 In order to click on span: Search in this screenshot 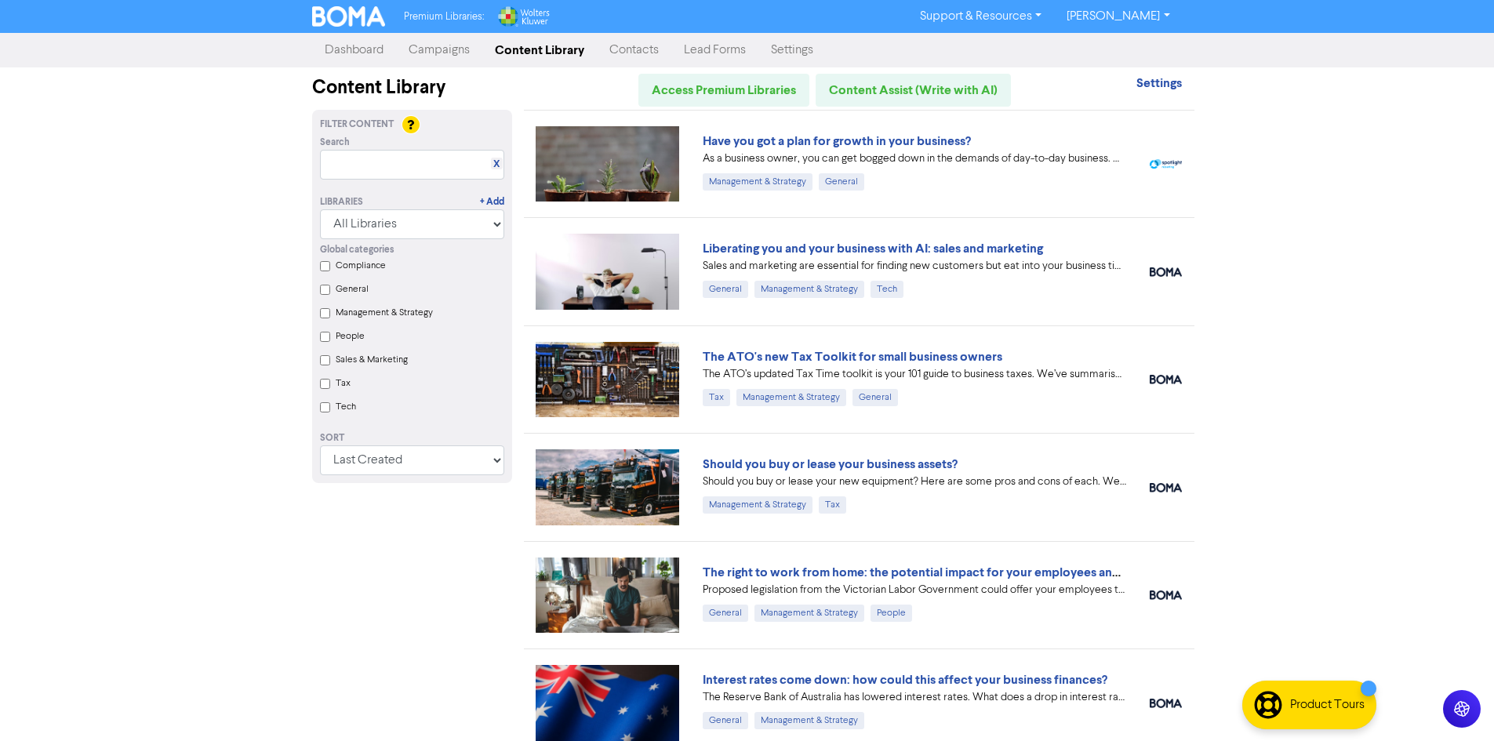, I will do `click(335, 143)`.